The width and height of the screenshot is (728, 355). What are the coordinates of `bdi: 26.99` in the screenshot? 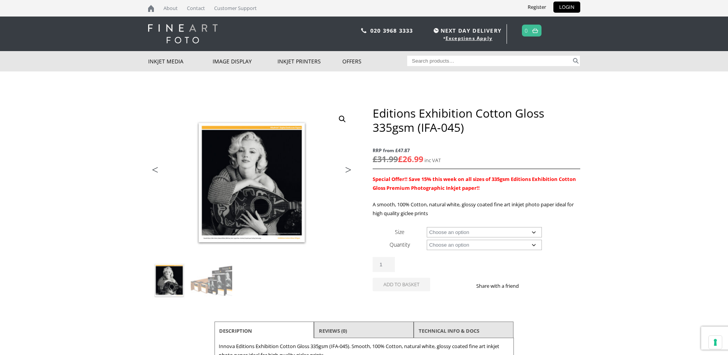 It's located at (411, 159).